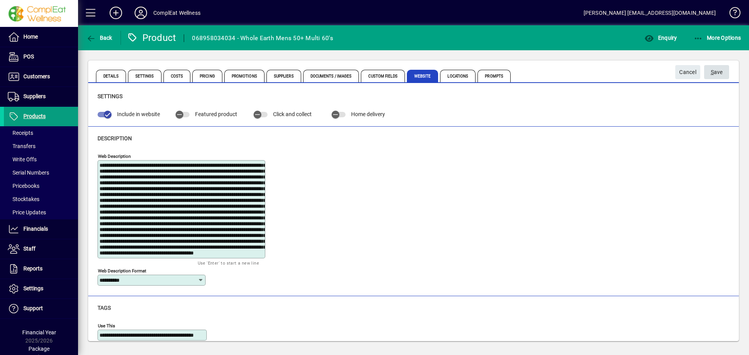  Describe the element at coordinates (141, 13) in the screenshot. I see `button: Profile` at that location.